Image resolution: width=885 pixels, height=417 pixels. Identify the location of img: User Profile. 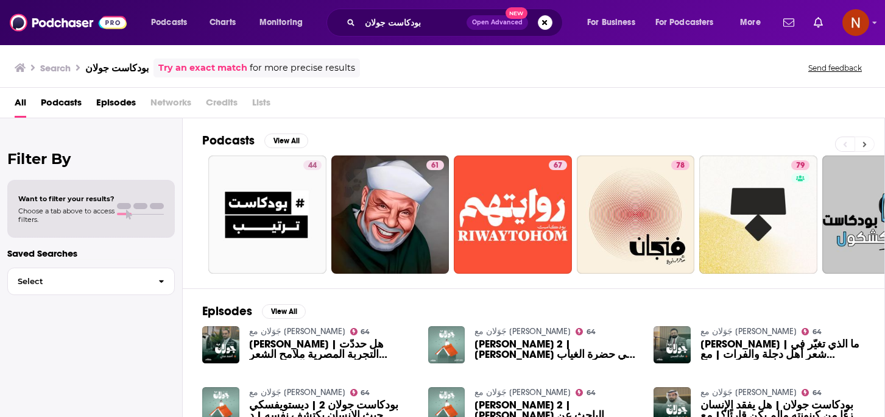
(856, 23).